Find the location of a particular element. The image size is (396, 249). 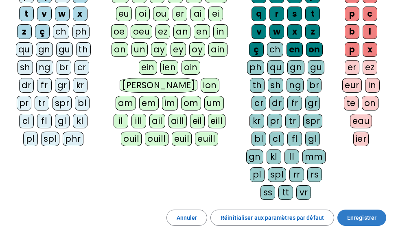

div: l is located at coordinates (370, 32).